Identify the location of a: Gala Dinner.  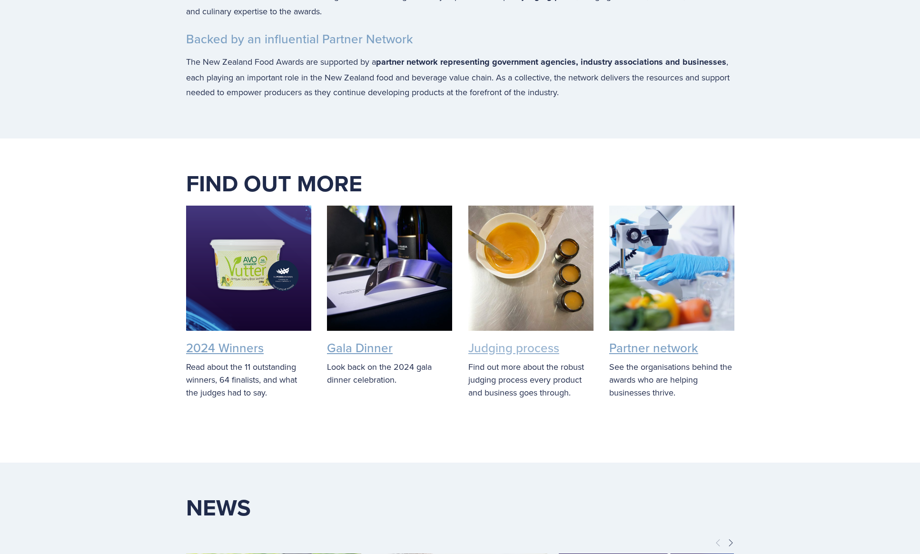
(360, 348).